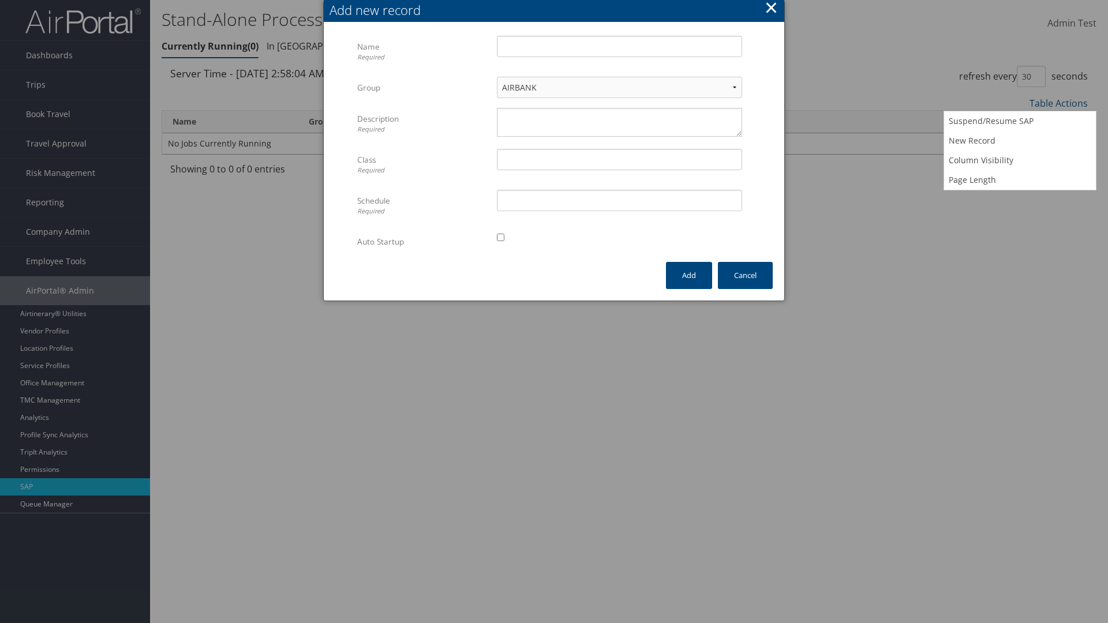 Image resolution: width=1108 pixels, height=623 pixels. What do you see at coordinates (423, 206) in the screenshot?
I see `label: Schedule` at bounding box center [423, 206].